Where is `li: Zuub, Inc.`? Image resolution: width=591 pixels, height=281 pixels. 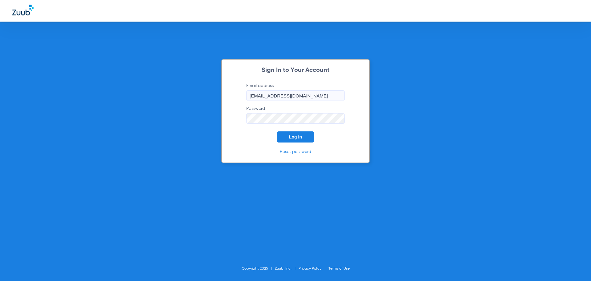 li: Zuub, Inc. is located at coordinates (287, 268).